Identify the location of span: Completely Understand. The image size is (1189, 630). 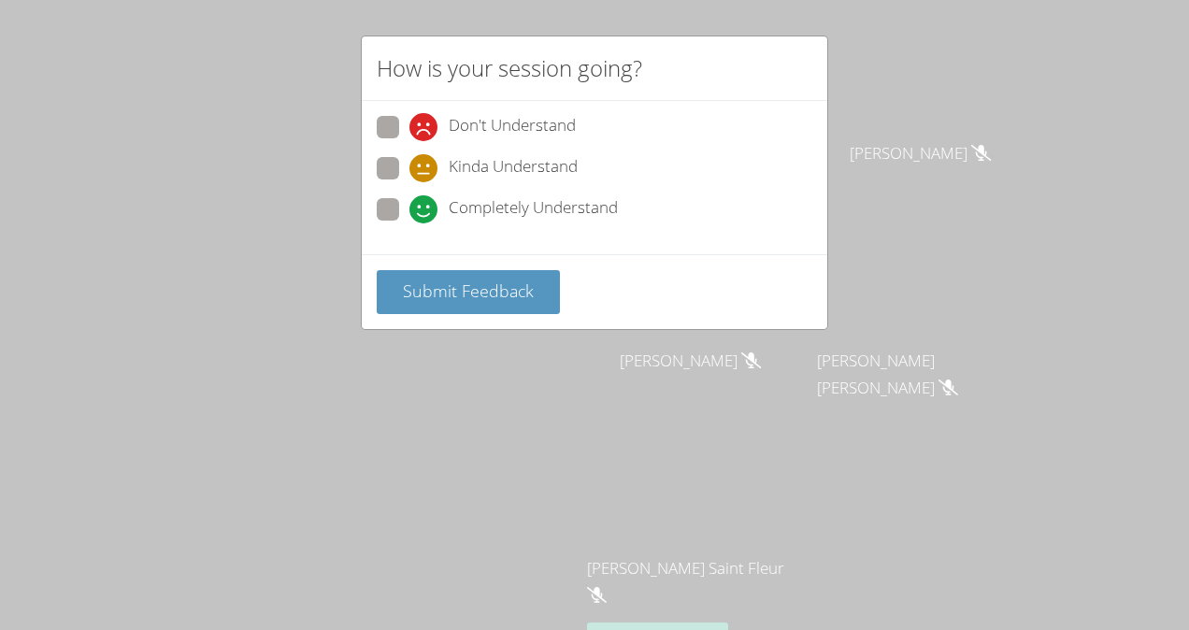
(533, 209).